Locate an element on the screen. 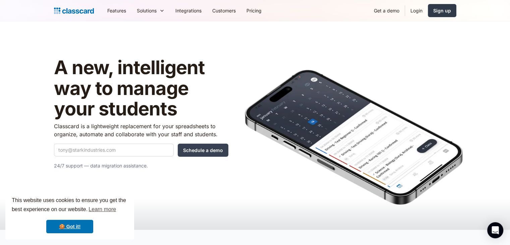  a: Pricing is located at coordinates (254, 10).